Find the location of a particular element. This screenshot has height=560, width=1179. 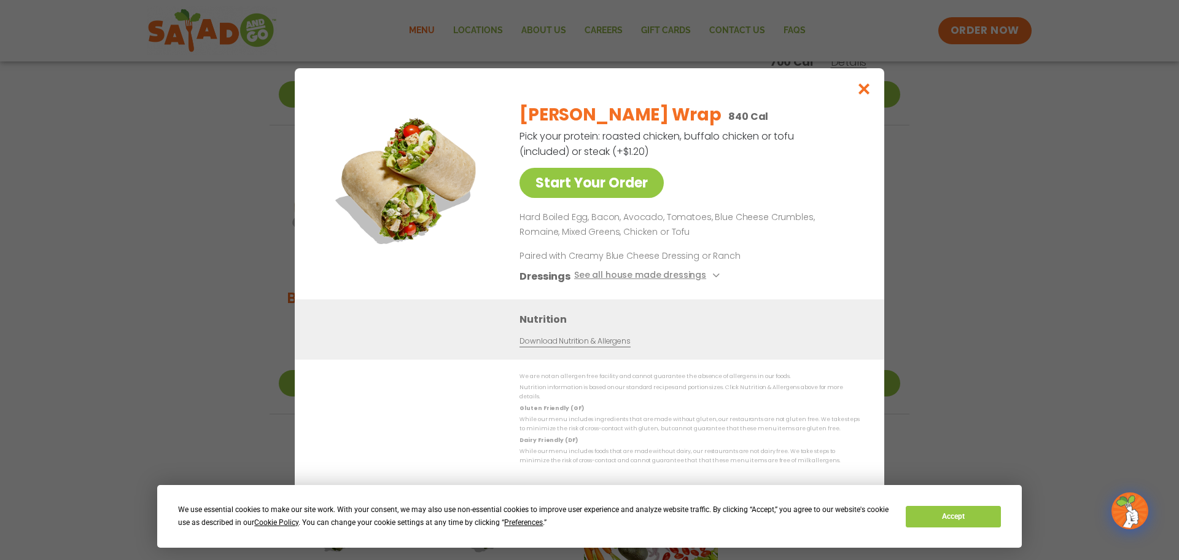

strong: Gluten Friendly (GF) is located at coordinates (552, 407).